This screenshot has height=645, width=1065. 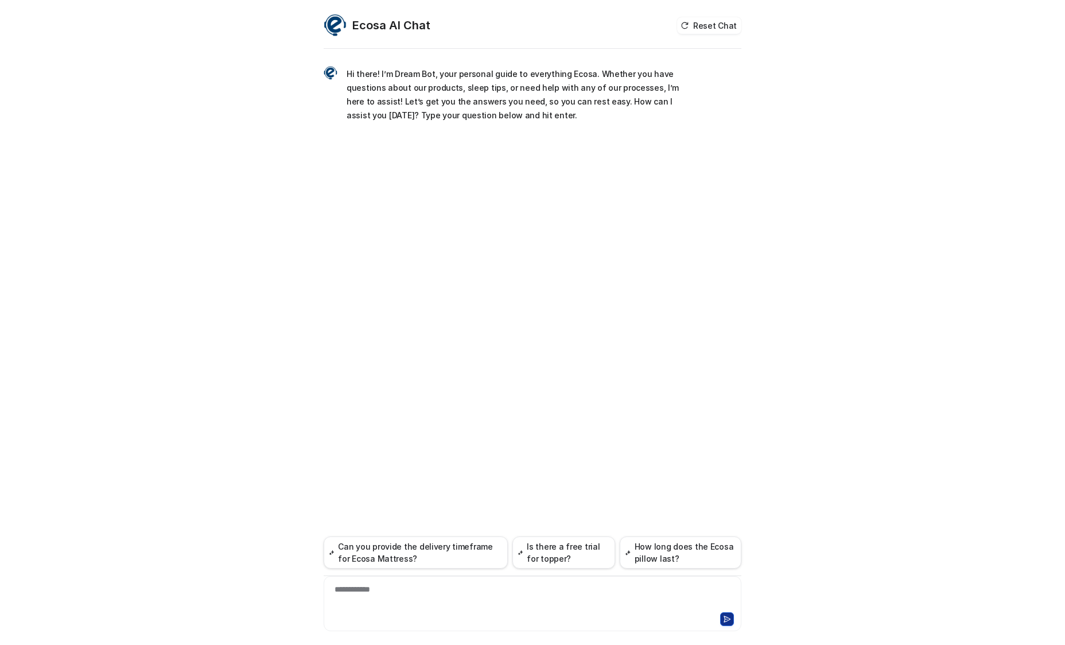 What do you see at coordinates (514, 95) in the screenshot?
I see `p: Hi there! I’m Dream Bot, your personal guide to everything Ecosa. Whether you have questions abou...` at bounding box center [514, 95].